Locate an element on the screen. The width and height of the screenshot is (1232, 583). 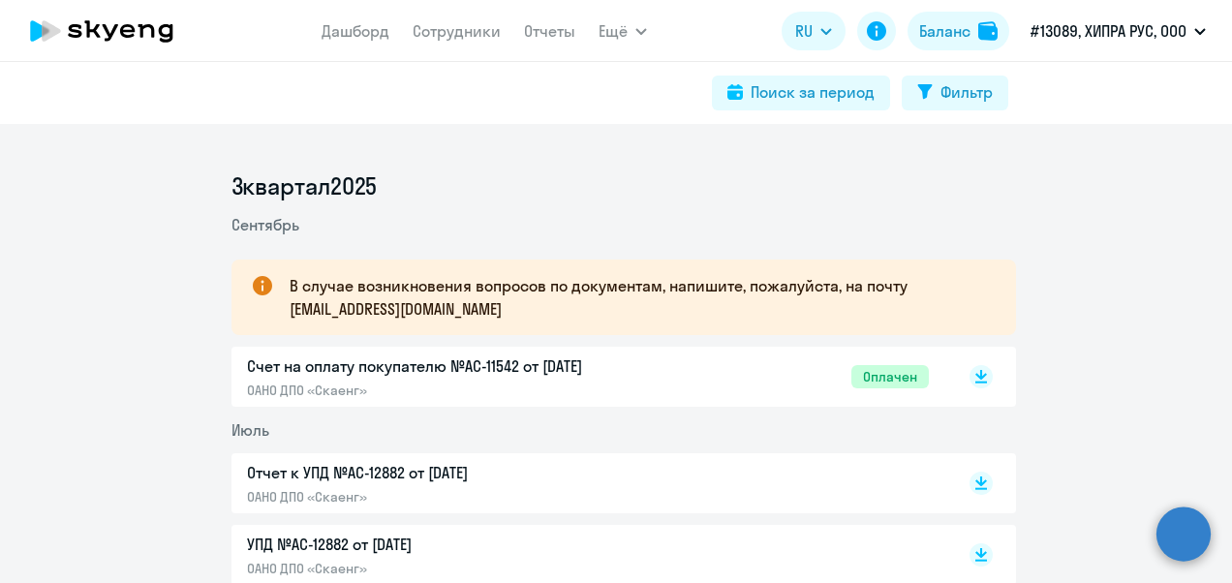
div: Поиск за период is located at coordinates (812, 92).